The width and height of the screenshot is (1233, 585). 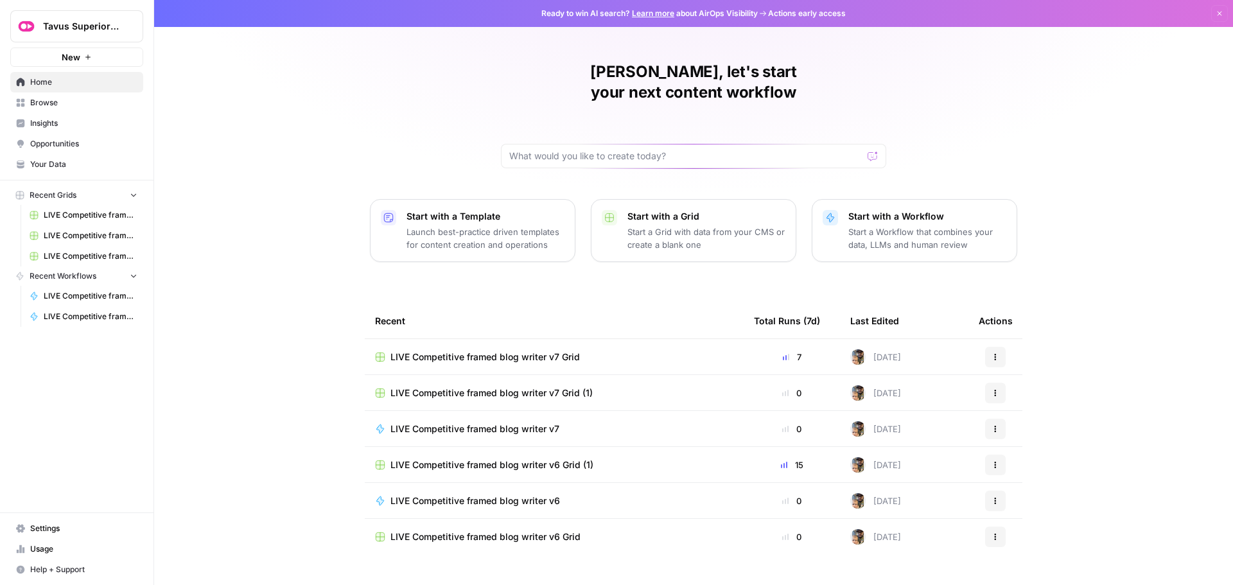 I want to click on span: Recent Workflows, so click(x=63, y=276).